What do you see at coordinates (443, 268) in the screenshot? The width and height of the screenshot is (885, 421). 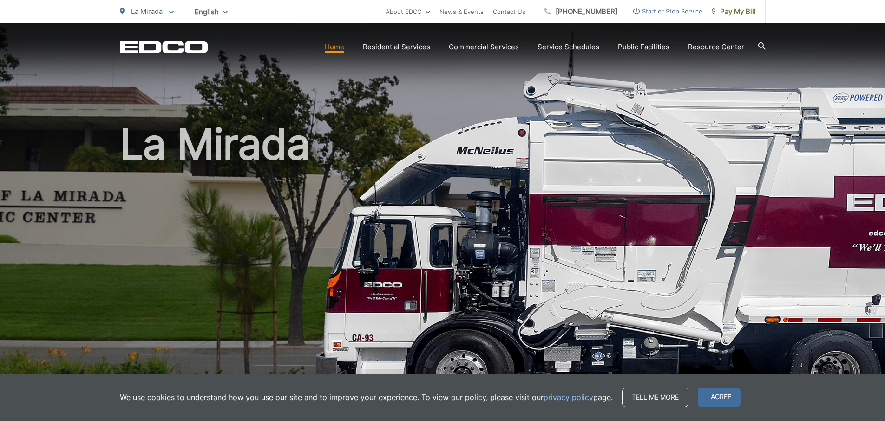 I see `h1: La Mirada` at bounding box center [443, 268].